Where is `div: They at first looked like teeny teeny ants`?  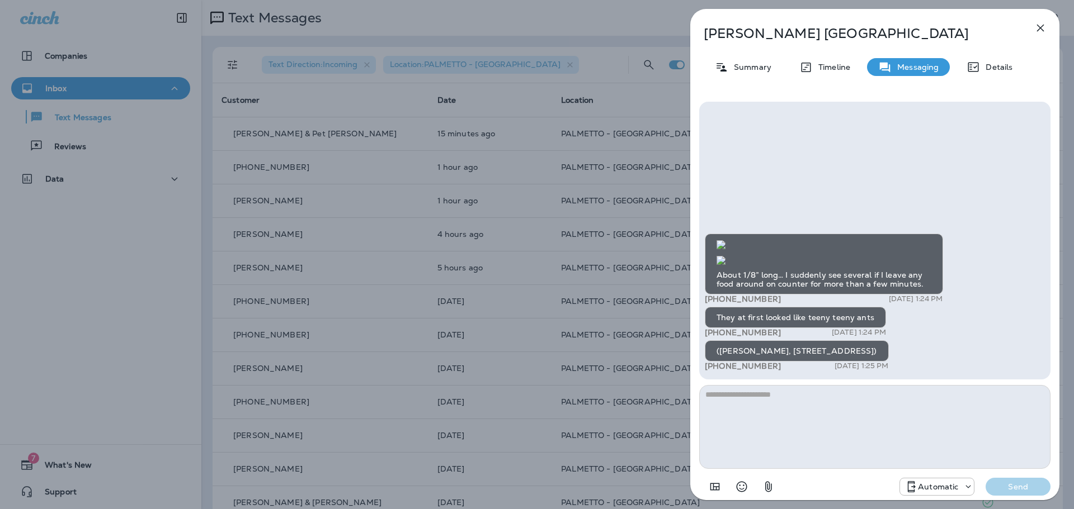
div: They at first looked like teeny teeny ants is located at coordinates (795, 318).